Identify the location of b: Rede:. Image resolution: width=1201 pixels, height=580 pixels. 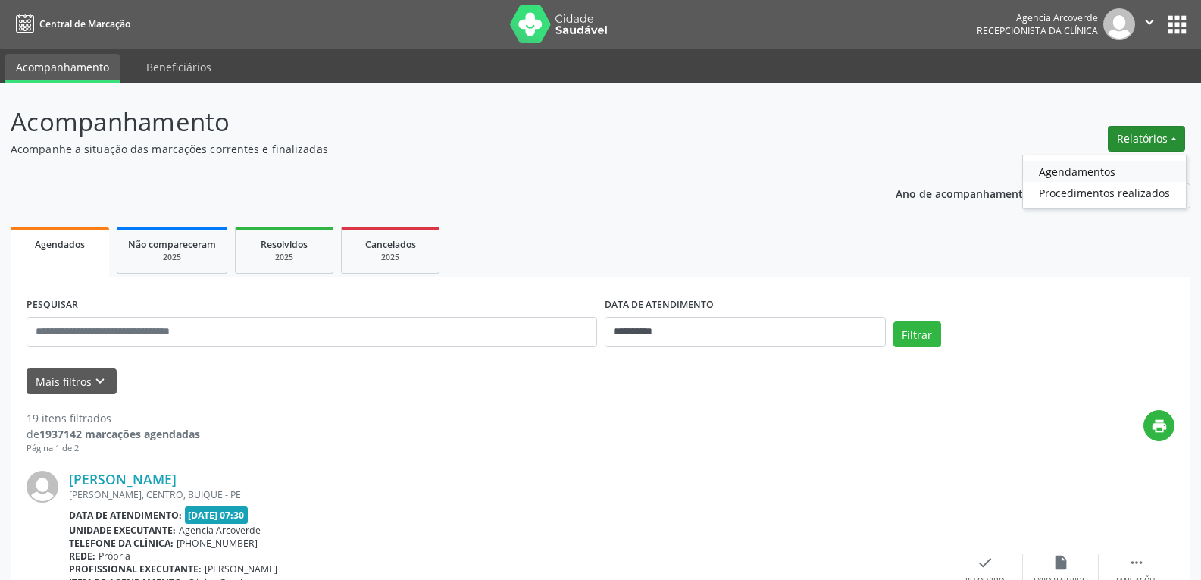
(82, 556).